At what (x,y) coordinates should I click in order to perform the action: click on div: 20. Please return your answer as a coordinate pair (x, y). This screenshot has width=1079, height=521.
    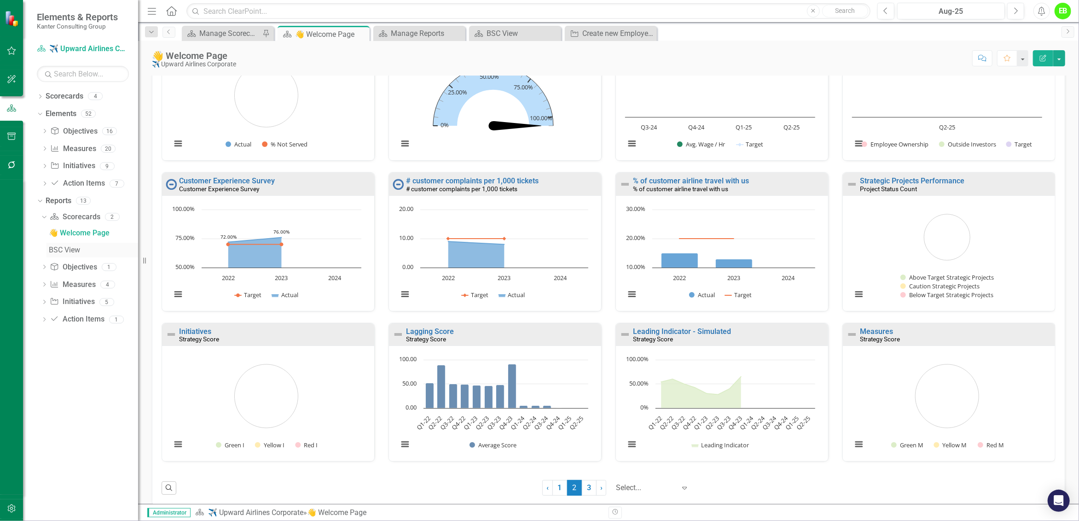
    Looking at the image, I should click on (108, 148).